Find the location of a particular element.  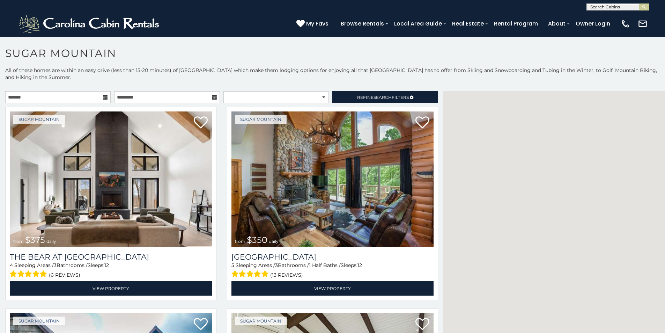

a: RefineSearchFilters is located at coordinates (385, 97).